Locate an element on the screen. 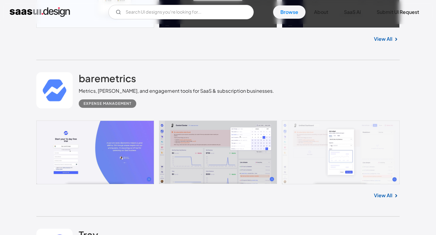 The image size is (436, 235). h2: baremetrics is located at coordinates (107, 78).